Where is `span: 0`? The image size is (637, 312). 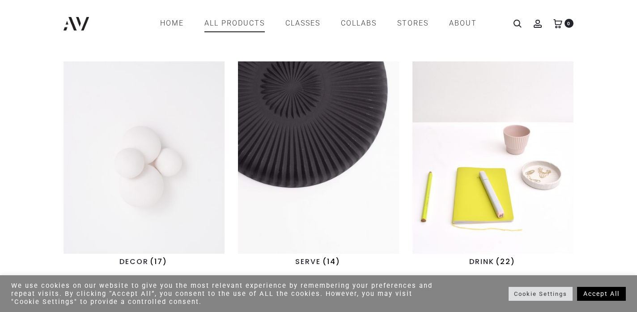
span: 0 is located at coordinates (569, 23).